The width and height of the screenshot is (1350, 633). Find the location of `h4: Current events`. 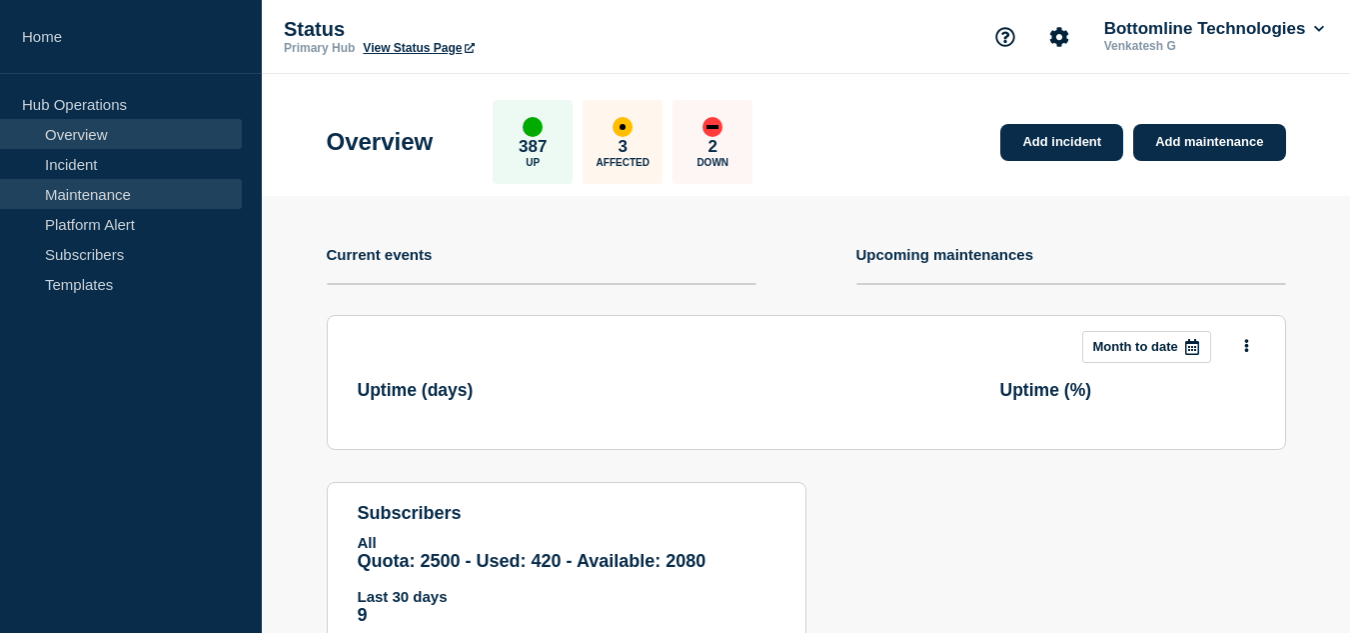

h4: Current events is located at coordinates (380, 254).